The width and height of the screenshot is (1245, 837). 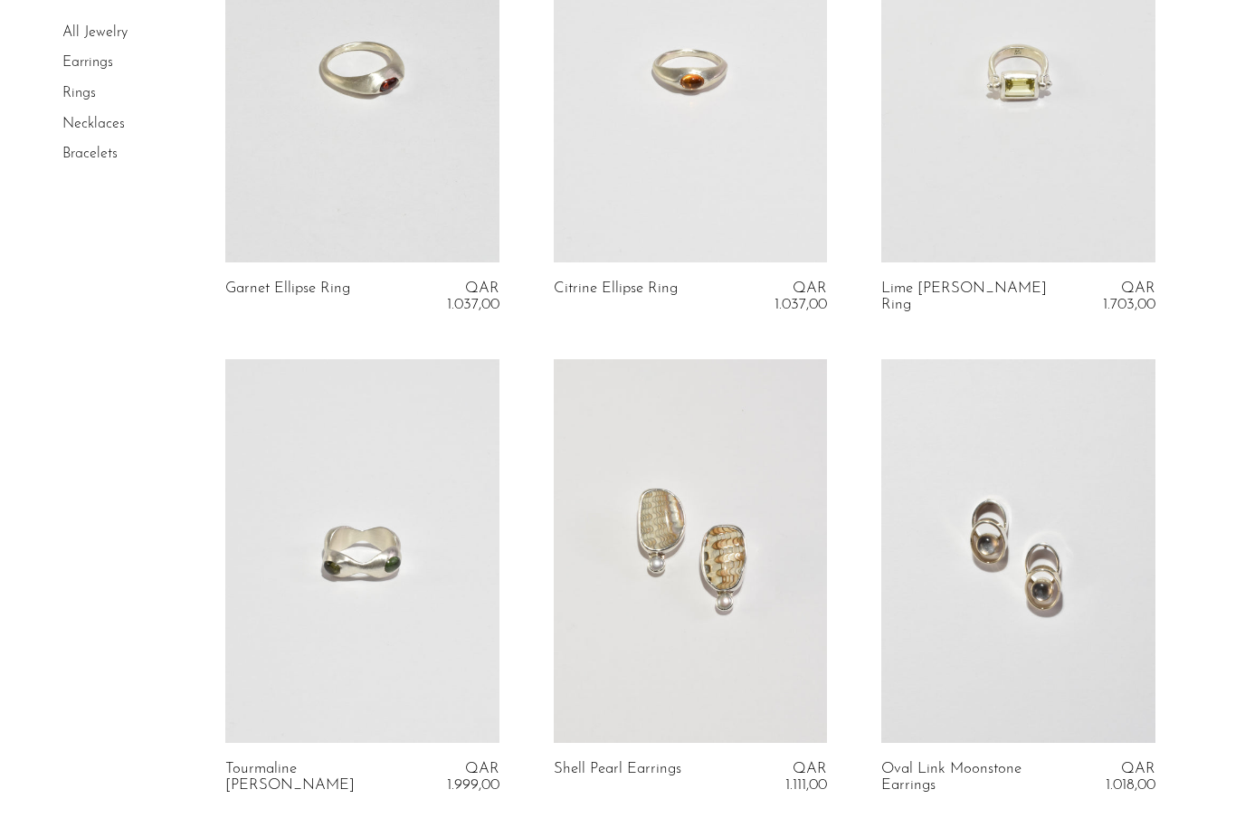 What do you see at coordinates (1129, 296) in the screenshot?
I see `span: QAR 1.703,00` at bounding box center [1129, 296].